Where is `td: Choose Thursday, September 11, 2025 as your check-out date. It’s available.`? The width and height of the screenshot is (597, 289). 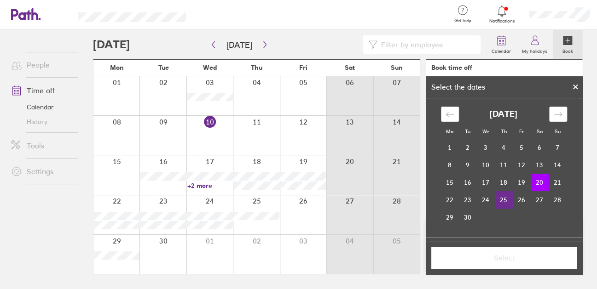
td: Choose Thursday, September 11, 2025 as your check-out date. It’s available. is located at coordinates (503, 165).